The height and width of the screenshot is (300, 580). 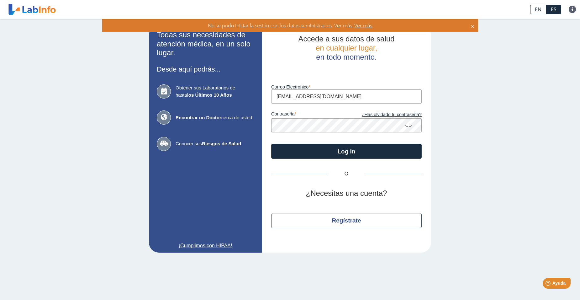 What do you see at coordinates (346, 193) in the screenshot?
I see `h2: ¿Necesitas una cuenta?` at bounding box center [346, 193].